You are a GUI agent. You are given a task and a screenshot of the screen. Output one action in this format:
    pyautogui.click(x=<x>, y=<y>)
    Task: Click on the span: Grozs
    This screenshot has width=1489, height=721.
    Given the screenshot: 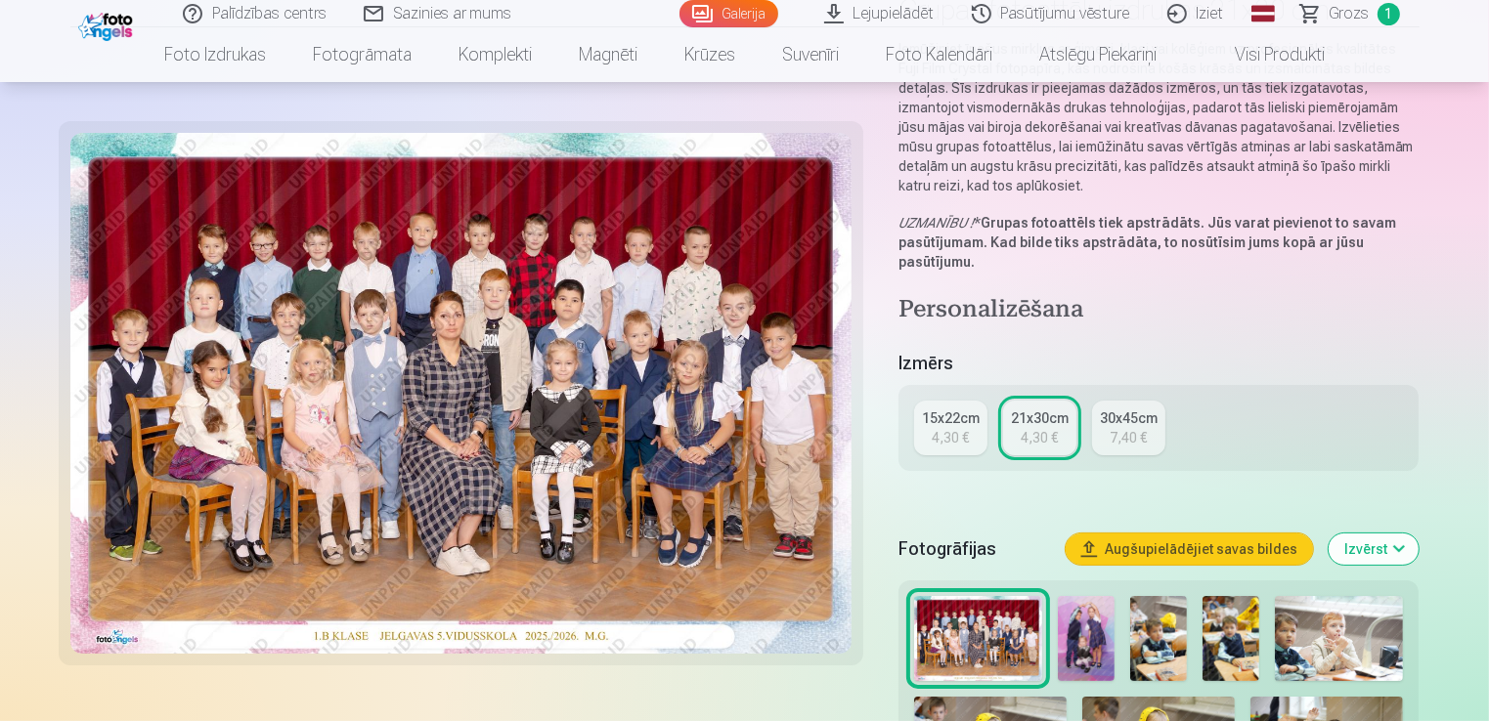 What is the action you would take?
    pyautogui.click(x=1349, y=14)
    